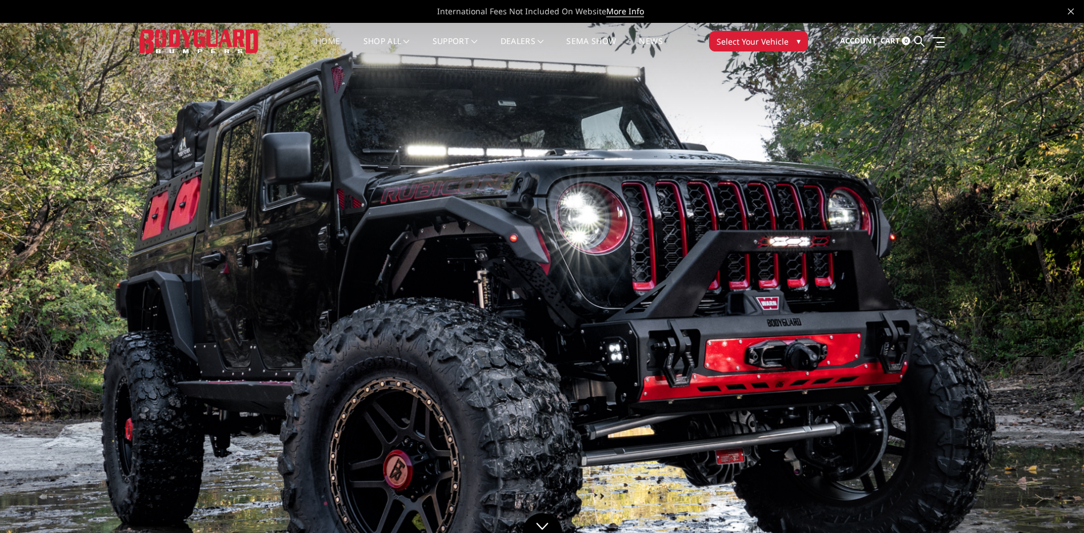 This screenshot has width=1084, height=533. What do you see at coordinates (522, 48) in the screenshot?
I see `a: Dealers` at bounding box center [522, 48].